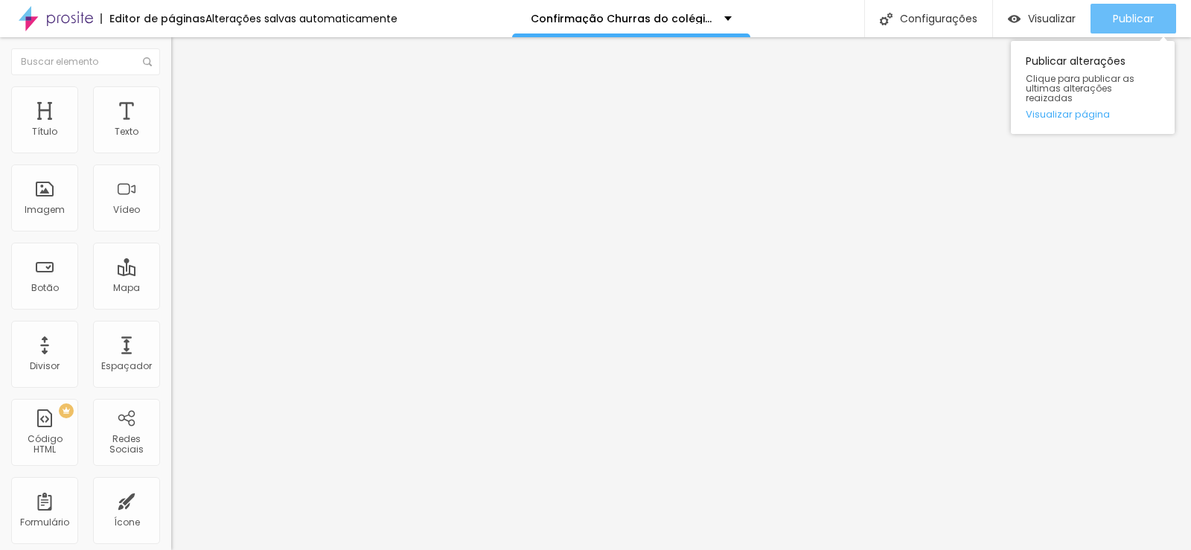 The image size is (1191, 550). I want to click on div: Texto, so click(126, 132).